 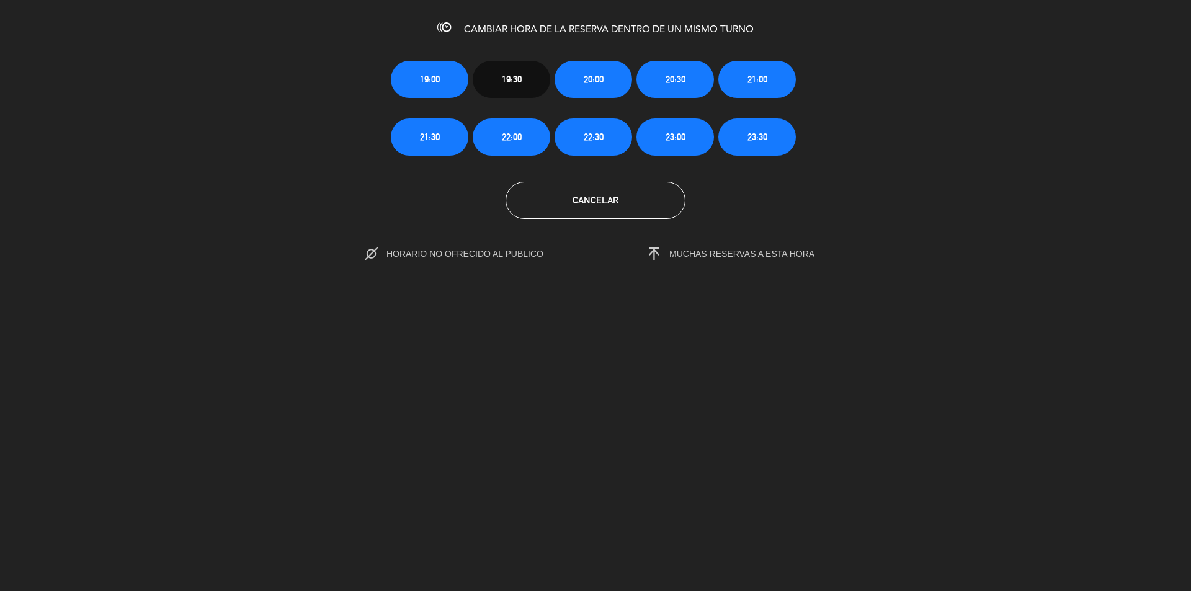 What do you see at coordinates (429, 79) in the screenshot?
I see `button: 19:00` at bounding box center [429, 79].